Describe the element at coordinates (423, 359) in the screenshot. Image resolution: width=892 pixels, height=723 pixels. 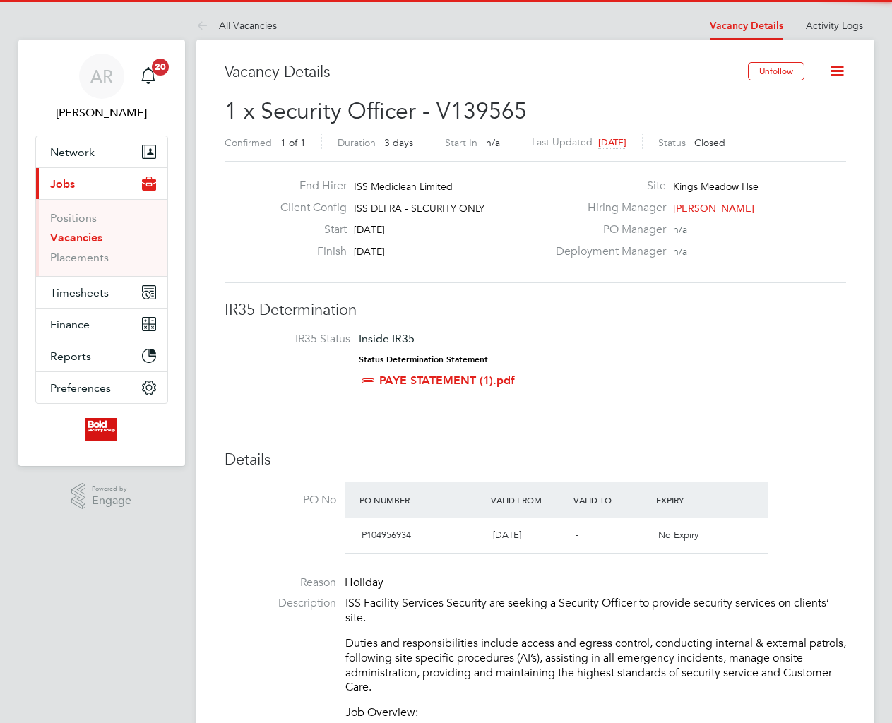
I see `strong: Status Determination Statement` at that location.